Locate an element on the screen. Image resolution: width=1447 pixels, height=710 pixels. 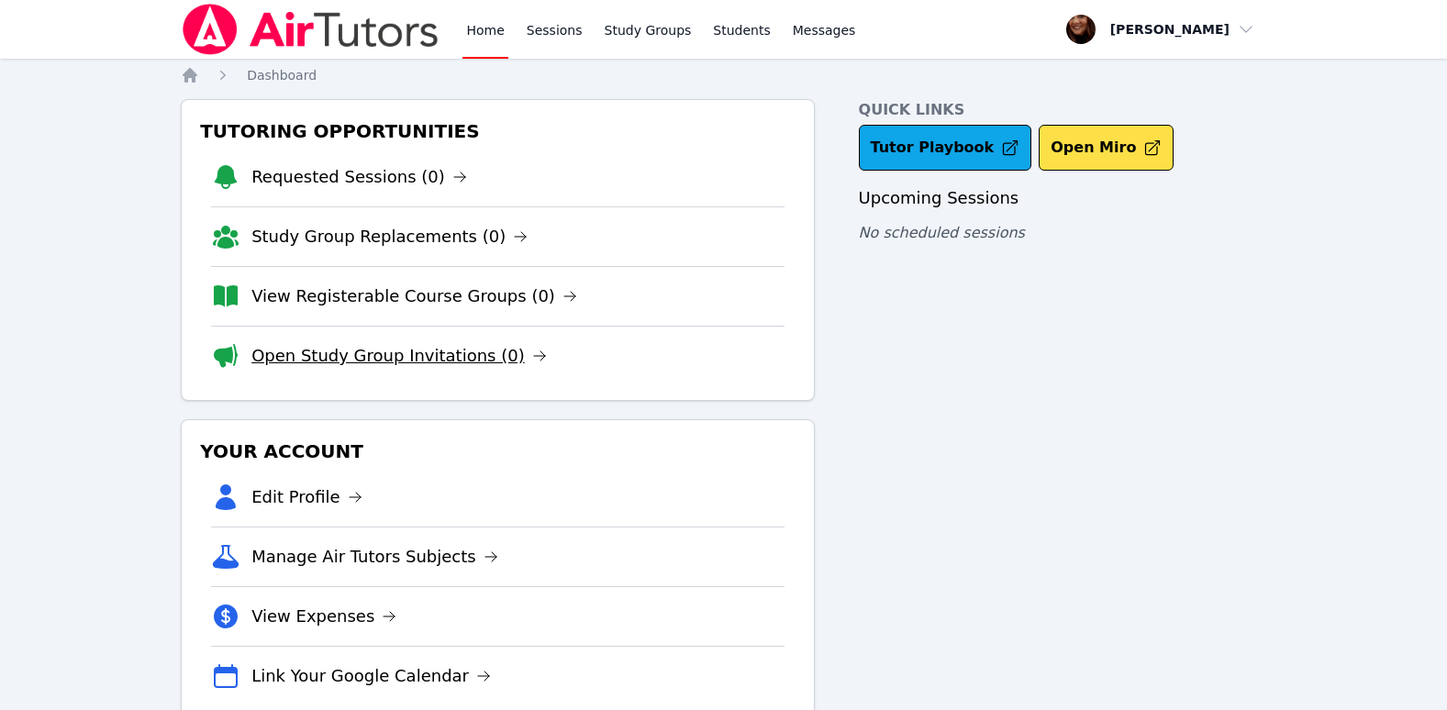
img: Air Tutors is located at coordinates (310, 29).